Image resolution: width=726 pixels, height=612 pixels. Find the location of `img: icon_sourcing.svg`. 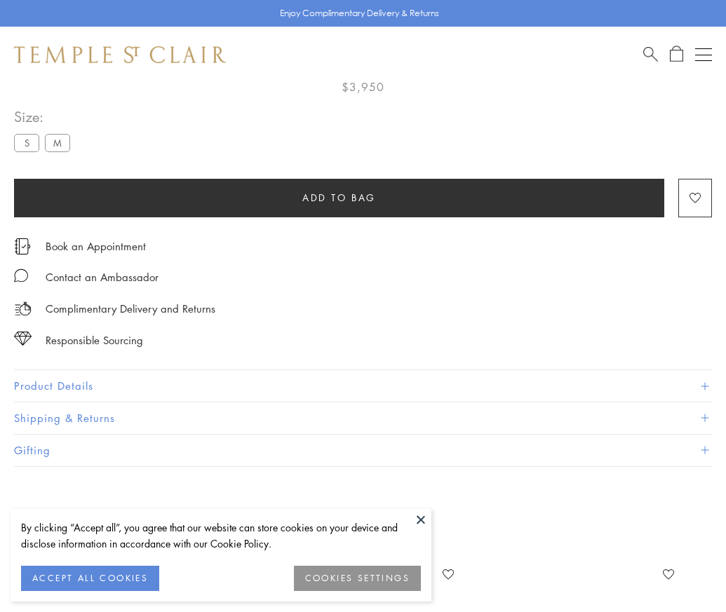

img: icon_sourcing.svg is located at coordinates (22, 339).